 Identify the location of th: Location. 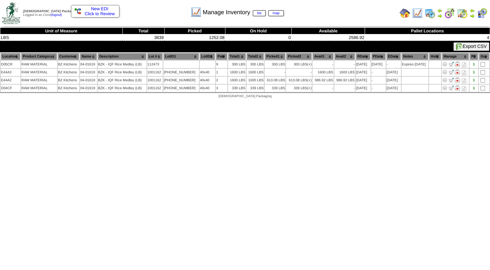
(11, 56).